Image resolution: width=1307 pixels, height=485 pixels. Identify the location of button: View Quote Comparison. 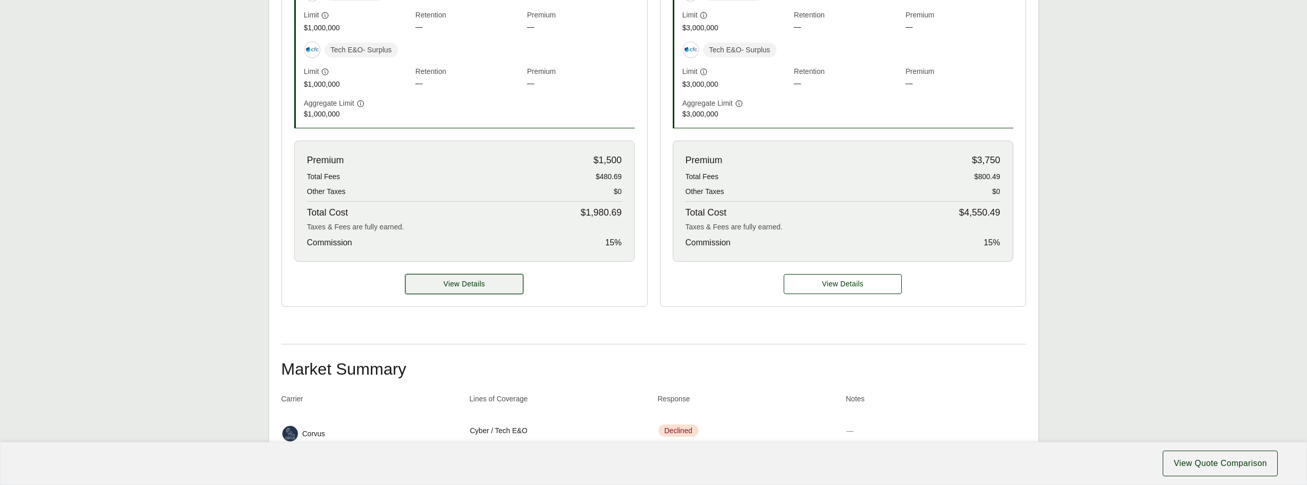
(1221, 464).